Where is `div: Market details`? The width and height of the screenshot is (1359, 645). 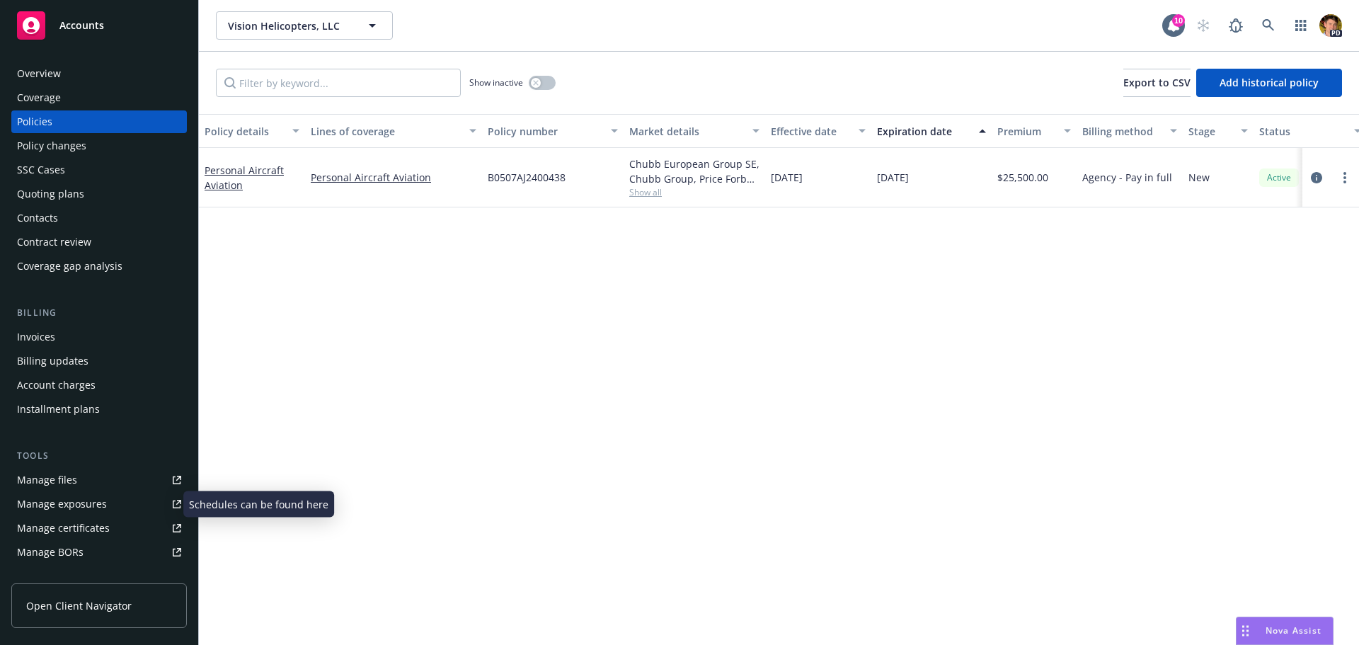 div: Market details is located at coordinates (687, 131).